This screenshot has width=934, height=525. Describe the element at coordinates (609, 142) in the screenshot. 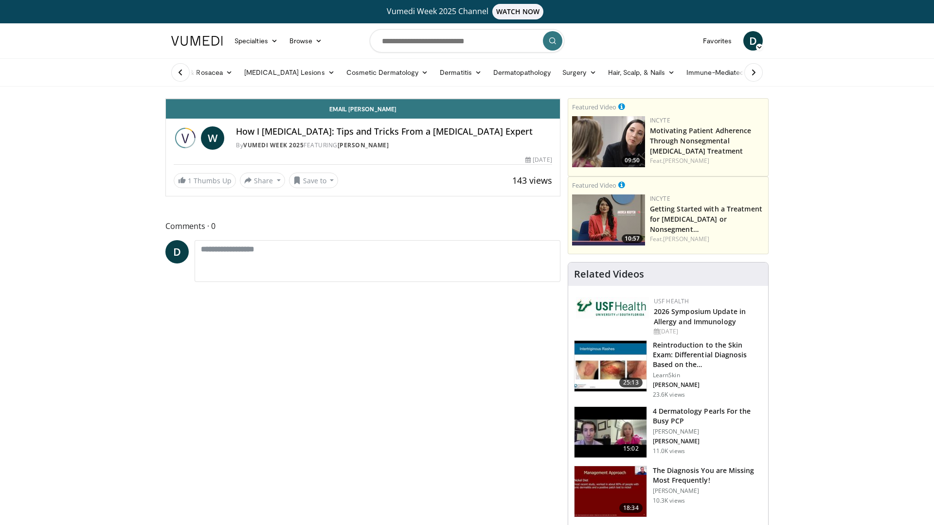

I see `img: 39505ded-af48-40a4-bb84-dee7792dcfd5.png.150x105_q85_crop-smart_upscale.jpg` at that location.